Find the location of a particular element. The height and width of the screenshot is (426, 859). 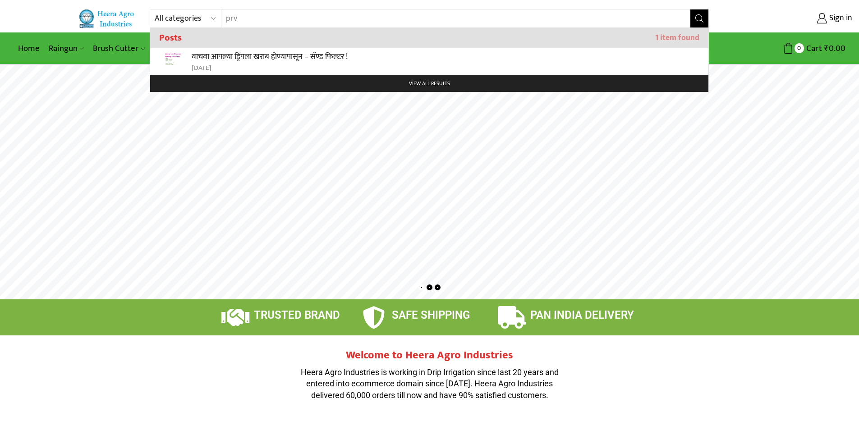

h2: Welcome to Heera Agro Industries is located at coordinates (430, 355).